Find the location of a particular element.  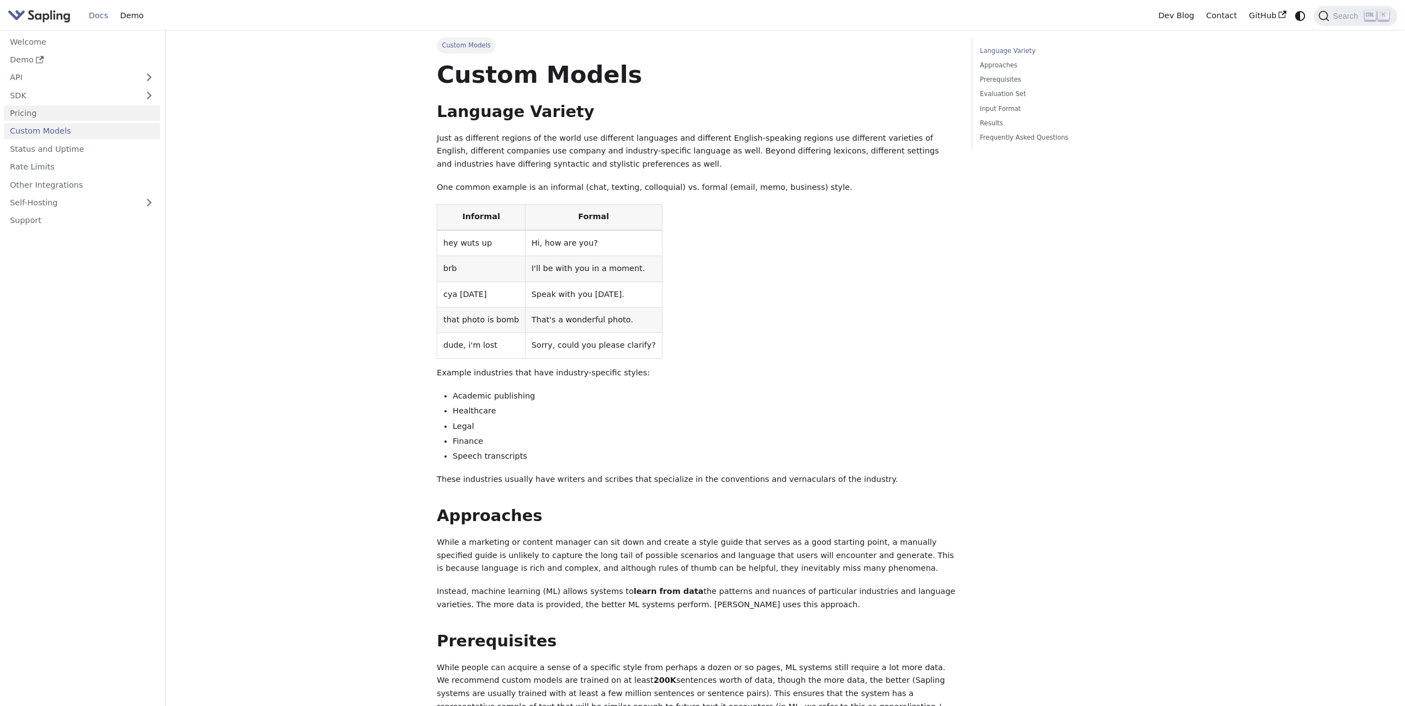

a: Evaluation Set is located at coordinates (1055, 94).